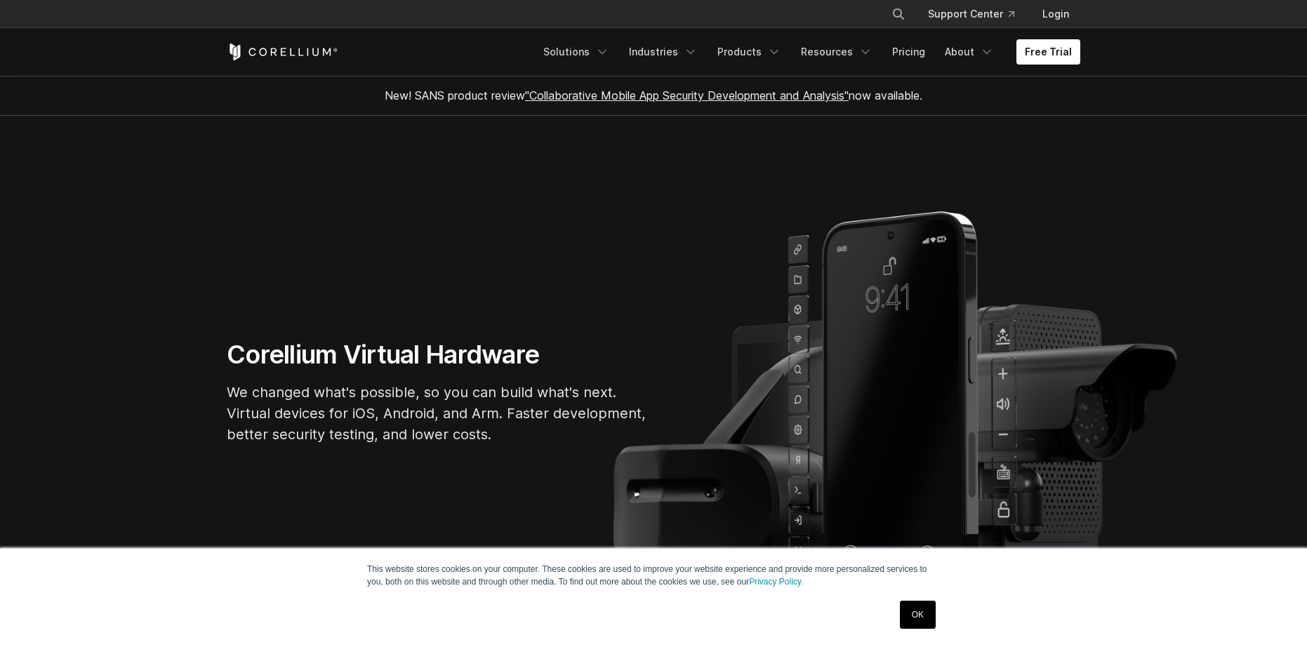  Describe the element at coordinates (686, 95) in the screenshot. I see `a: "Collaborative Mobile App Security Development and Analysis"` at that location.